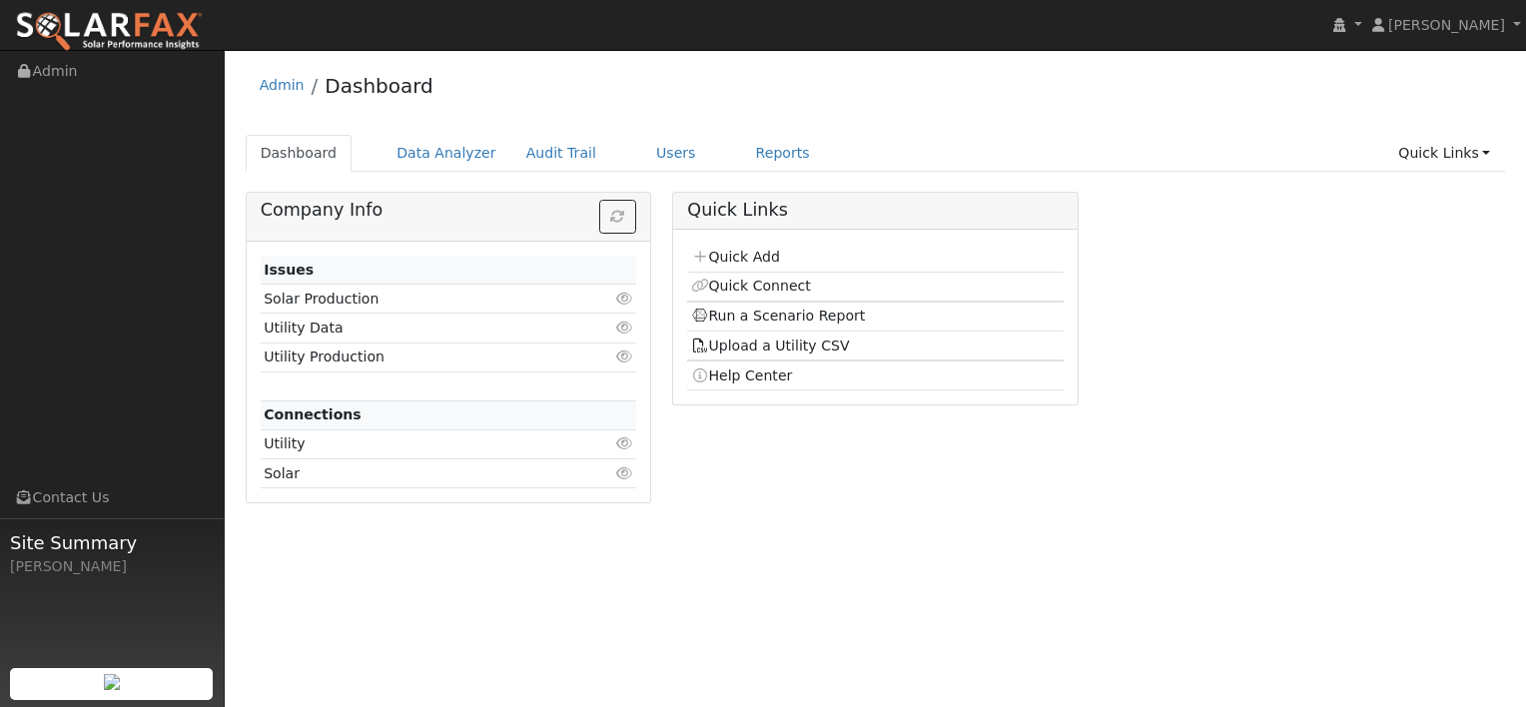 The width and height of the screenshot is (1526, 707). Describe the element at coordinates (446, 153) in the screenshot. I see `a: Data Analyzer` at that location.